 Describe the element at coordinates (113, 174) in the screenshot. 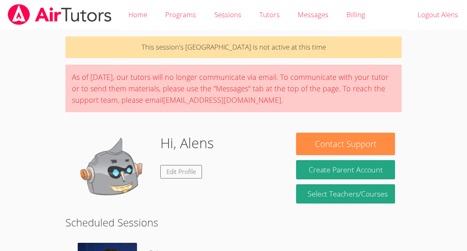

I see `img: default.png` at that location.